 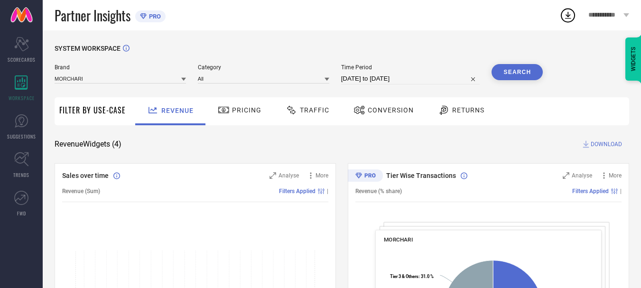 I want to click on span: PRO, so click(x=154, y=16).